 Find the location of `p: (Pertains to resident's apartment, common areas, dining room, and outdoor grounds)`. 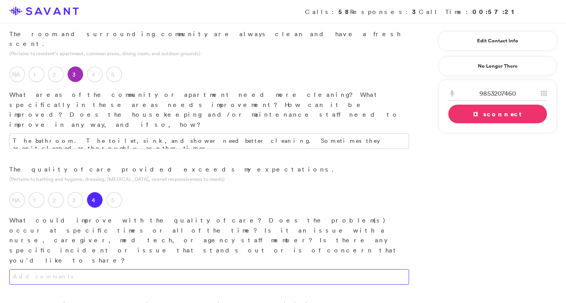

p: (Pertains to resident's apartment, common areas, dining room, and outdoor grounds) is located at coordinates (209, 53).